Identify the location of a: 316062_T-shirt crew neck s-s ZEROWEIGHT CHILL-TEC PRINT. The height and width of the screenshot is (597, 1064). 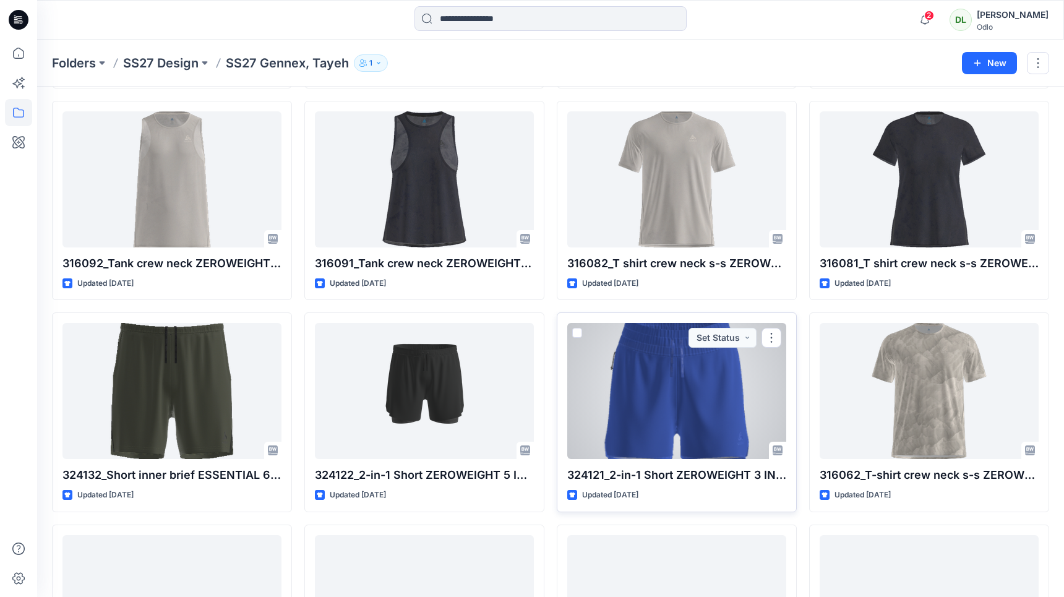
(929, 391).